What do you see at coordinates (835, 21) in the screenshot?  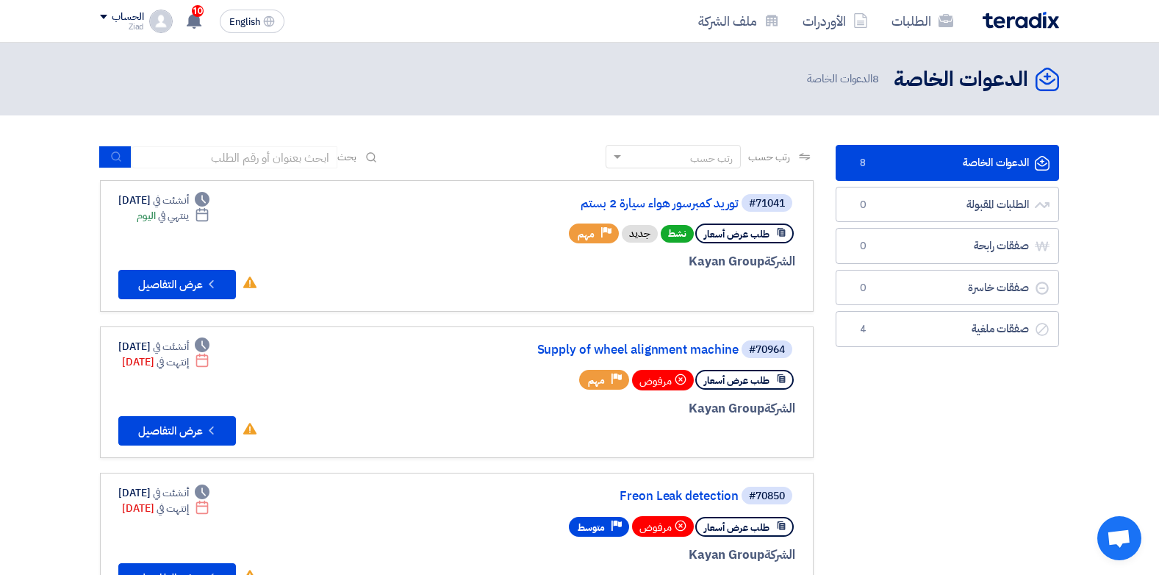 I see `a: الأوردرات` at bounding box center [835, 21].